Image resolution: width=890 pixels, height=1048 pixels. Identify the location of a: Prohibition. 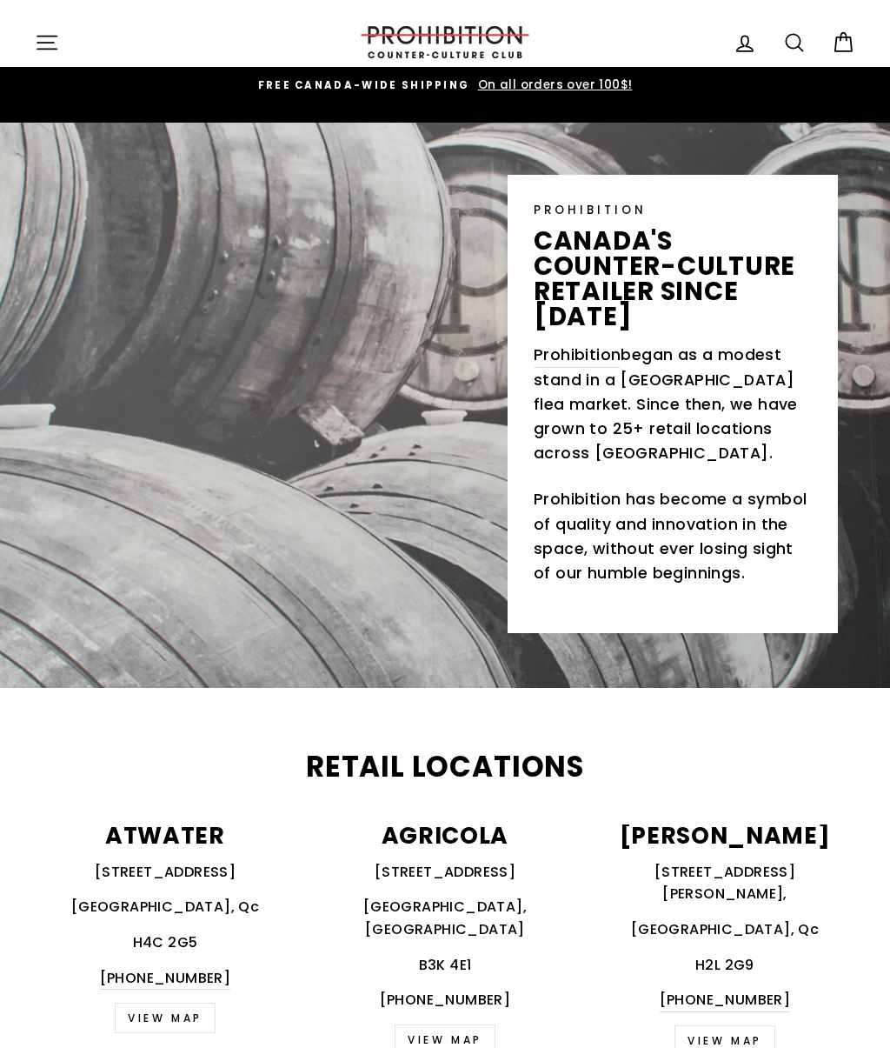
(577, 355).